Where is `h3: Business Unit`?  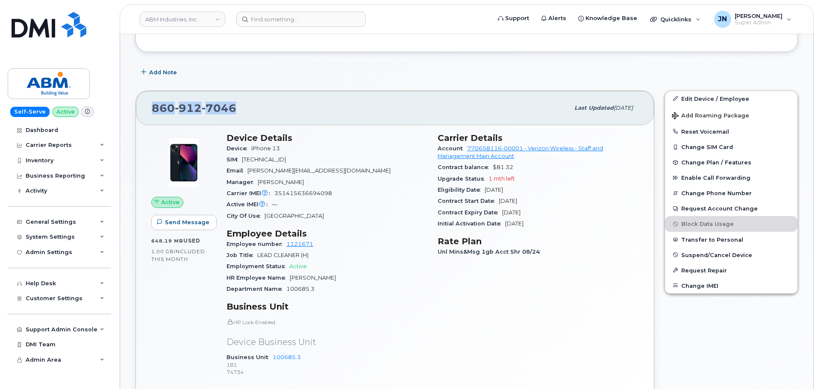 h3: Business Unit is located at coordinates (327, 307).